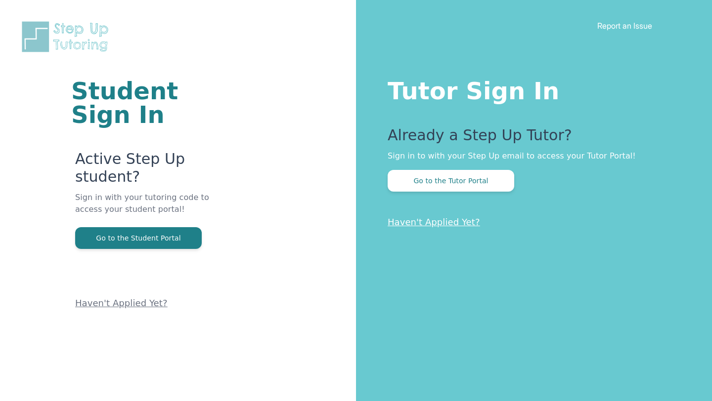 The image size is (712, 401). I want to click on p: Sign in with your tutoring code to access your student portal!, so click(156, 210).